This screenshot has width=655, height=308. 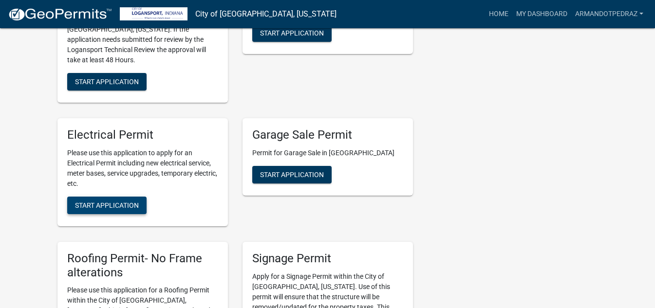 What do you see at coordinates (153, 14) in the screenshot?
I see `img: City of Logansport, Indiana` at bounding box center [153, 14].